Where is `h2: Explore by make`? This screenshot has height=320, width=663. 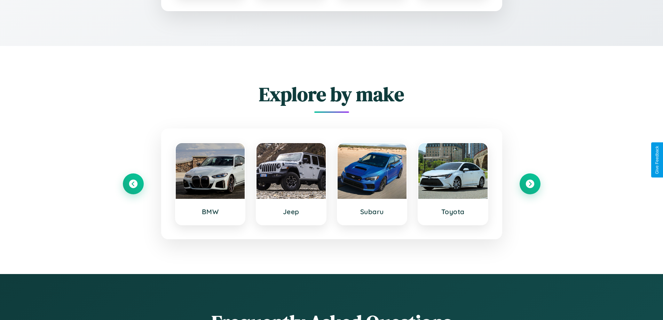
h2: Explore by make is located at coordinates (332, 94).